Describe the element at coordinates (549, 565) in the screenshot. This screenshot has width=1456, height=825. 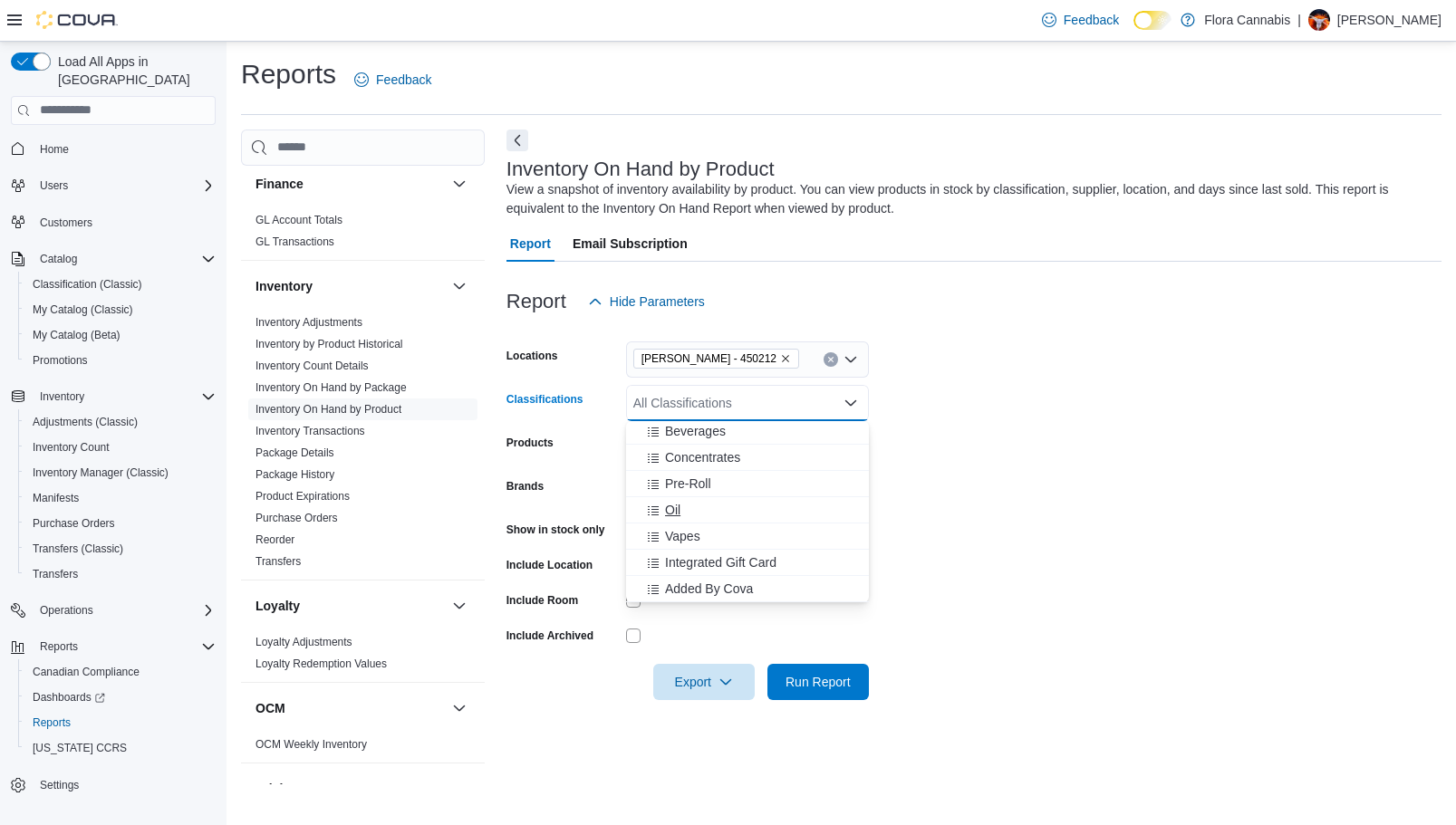
I see `label: Include Location` at that location.